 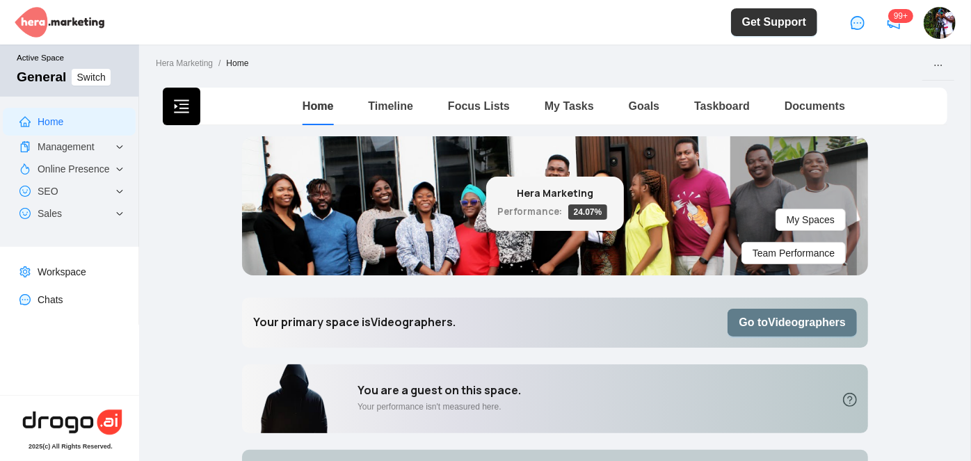 What do you see at coordinates (794, 253) in the screenshot?
I see `span: Team Performance` at bounding box center [794, 253].